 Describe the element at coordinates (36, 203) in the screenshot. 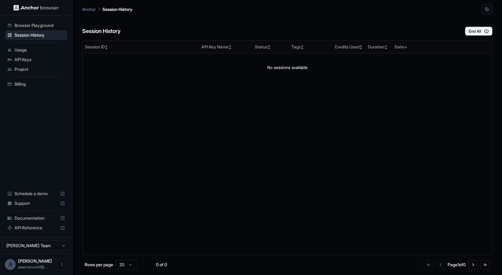

I see `div: Support` at that location.